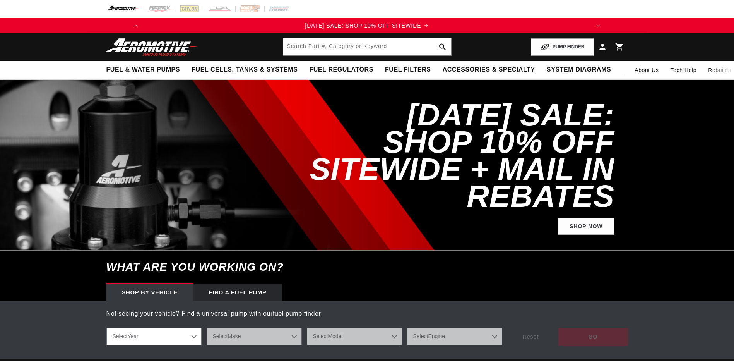  I want to click on button: search button, so click(443, 47).